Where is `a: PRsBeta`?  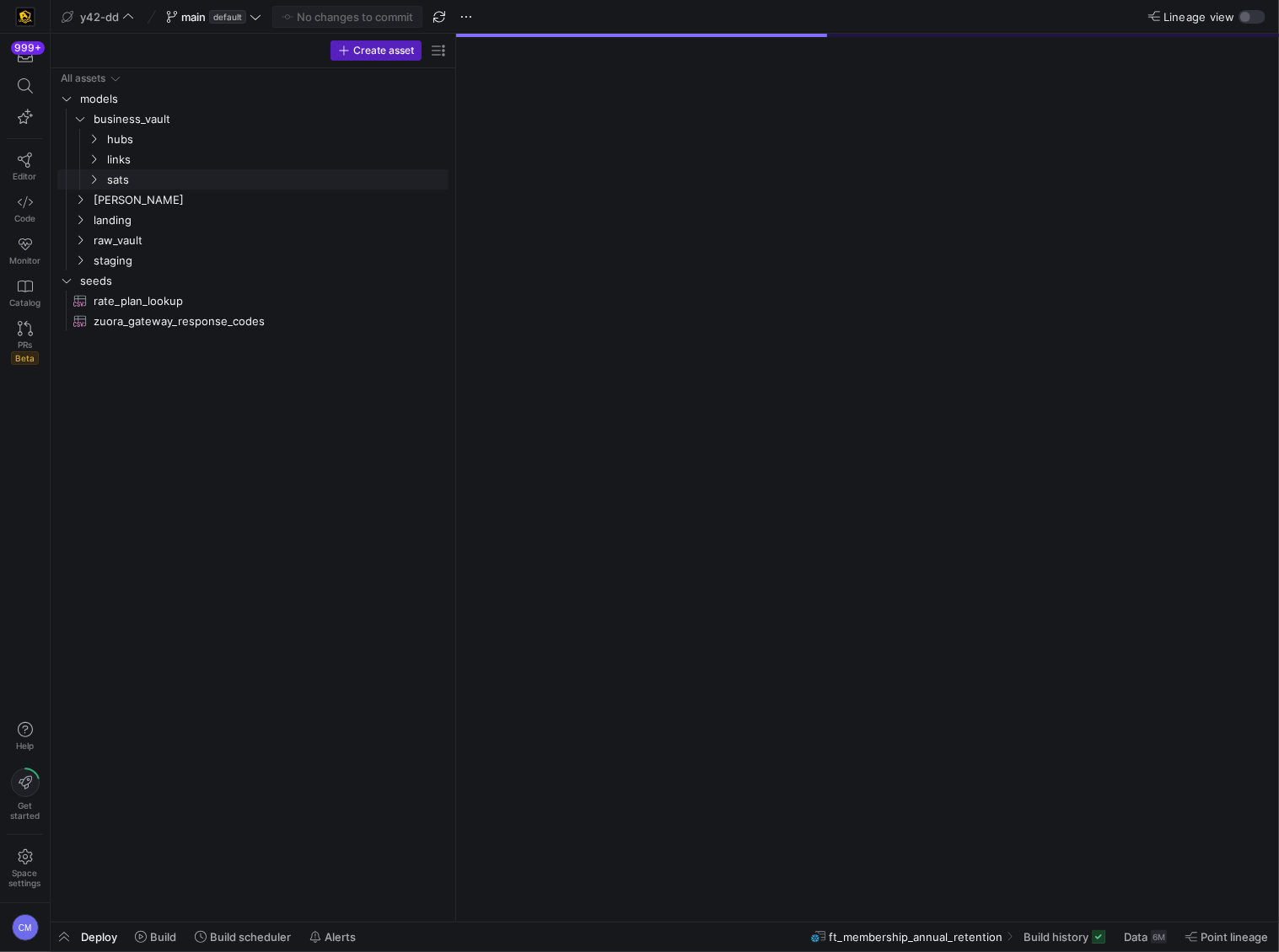
a: PRsBeta is located at coordinates (24, 343).